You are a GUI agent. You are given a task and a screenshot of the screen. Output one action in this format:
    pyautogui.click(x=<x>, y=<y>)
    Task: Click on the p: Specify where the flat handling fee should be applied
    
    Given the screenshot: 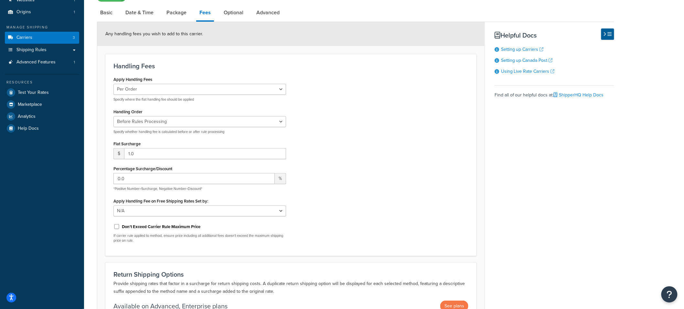 What is the action you would take?
    pyautogui.click(x=200, y=99)
    